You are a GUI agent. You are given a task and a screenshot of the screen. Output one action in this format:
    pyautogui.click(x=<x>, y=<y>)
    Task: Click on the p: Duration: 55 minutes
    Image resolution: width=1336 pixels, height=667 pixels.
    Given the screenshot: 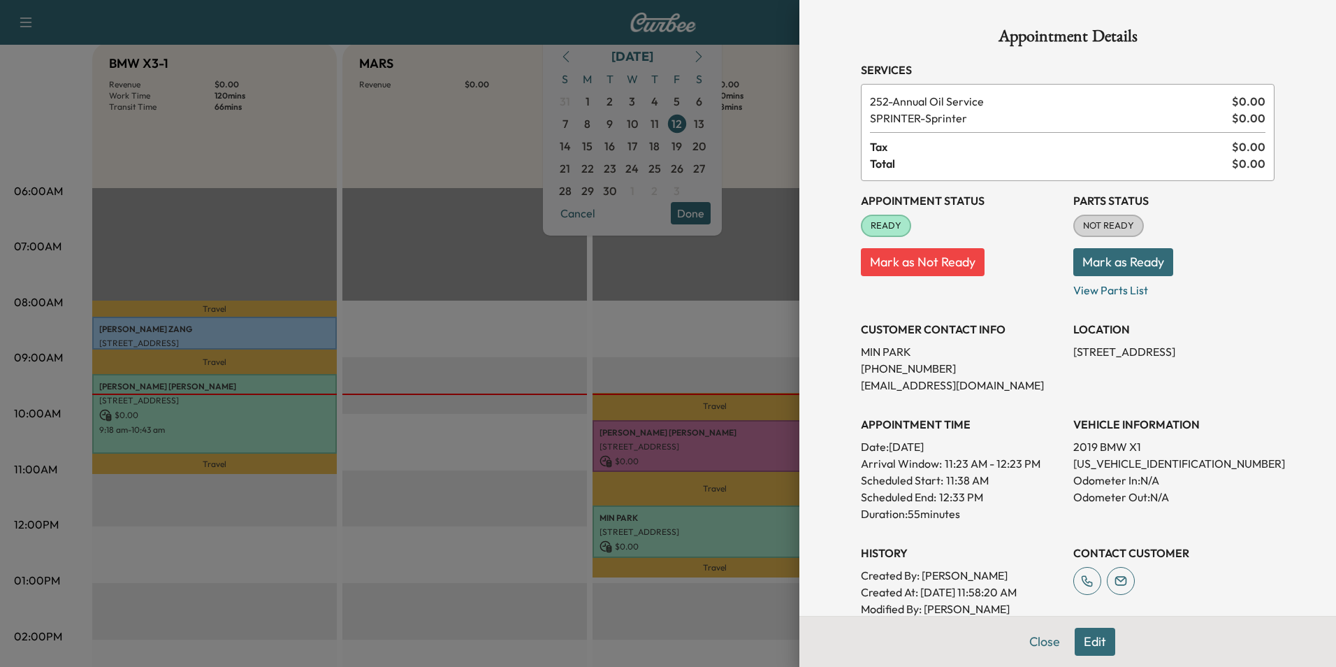 What is the action you would take?
    pyautogui.click(x=961, y=514)
    